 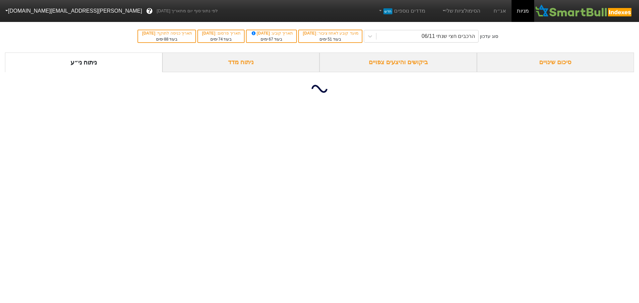 I want to click on div: הרכבים חצי שנתי 06/11, so click(x=448, y=36).